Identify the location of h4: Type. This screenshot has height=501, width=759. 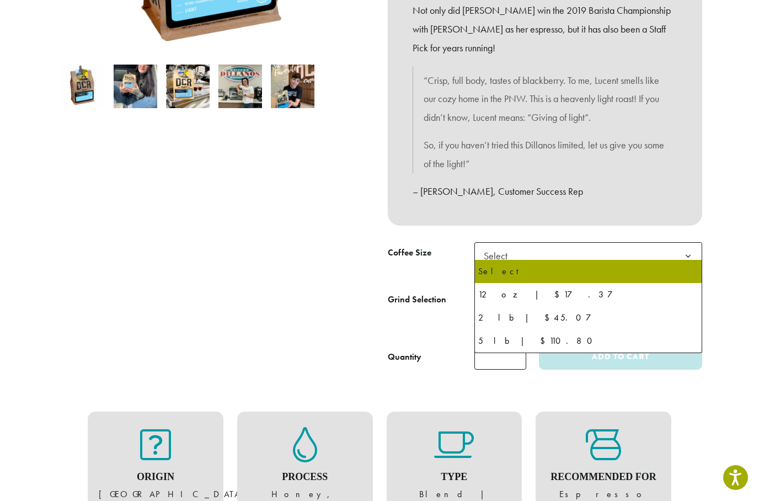
(454, 477).